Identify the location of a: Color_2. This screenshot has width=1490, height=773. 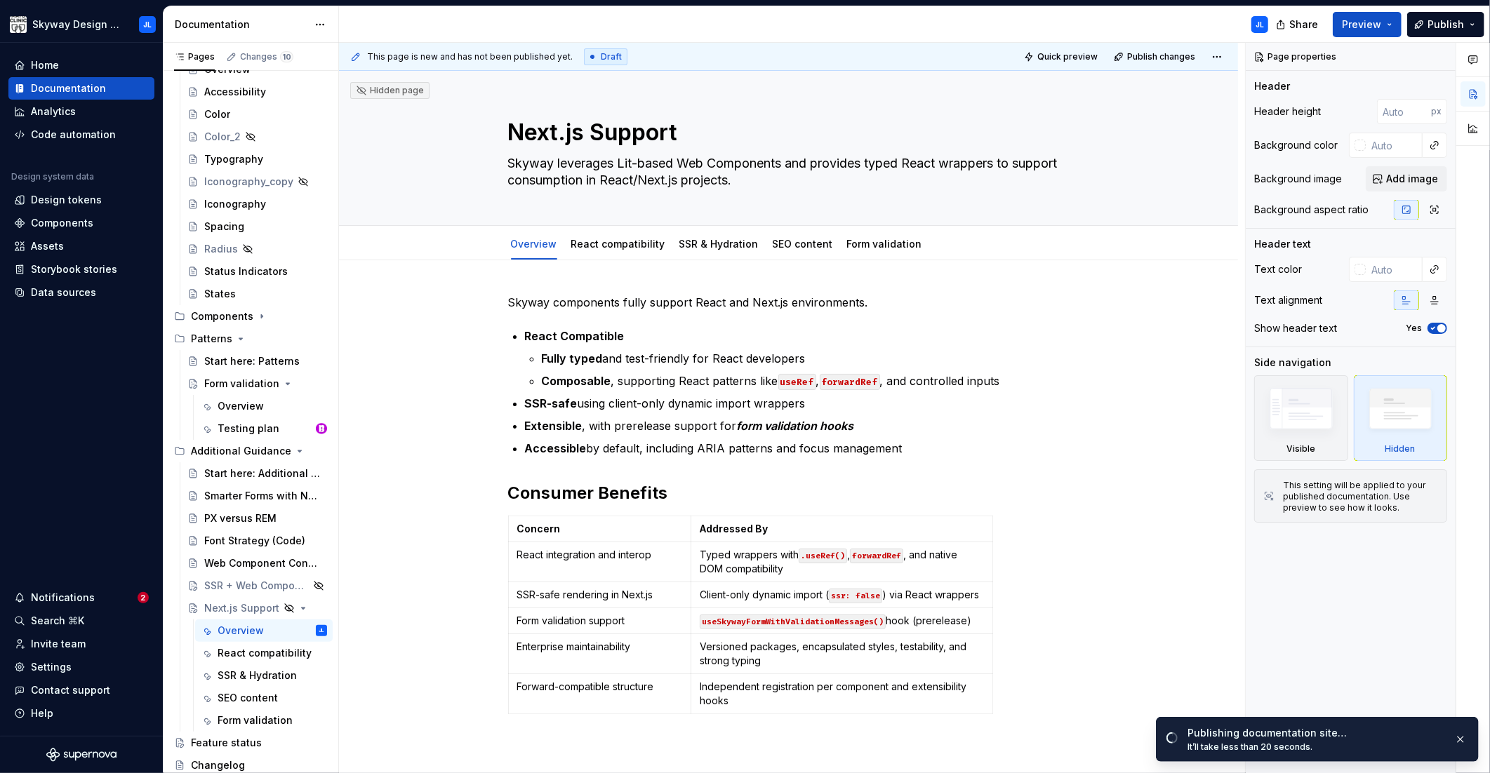
(257, 137).